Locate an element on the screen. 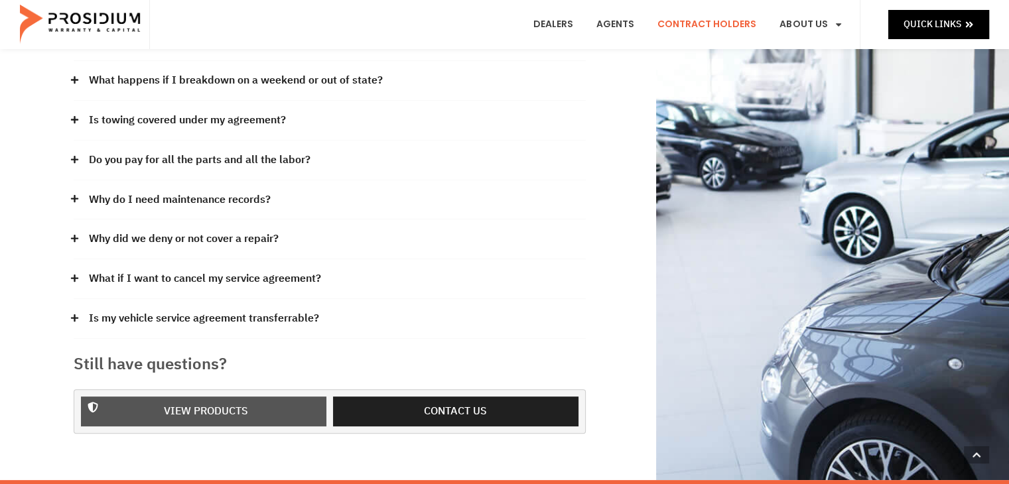 The image size is (1009, 484). span: Quick Links is located at coordinates (932, 24).